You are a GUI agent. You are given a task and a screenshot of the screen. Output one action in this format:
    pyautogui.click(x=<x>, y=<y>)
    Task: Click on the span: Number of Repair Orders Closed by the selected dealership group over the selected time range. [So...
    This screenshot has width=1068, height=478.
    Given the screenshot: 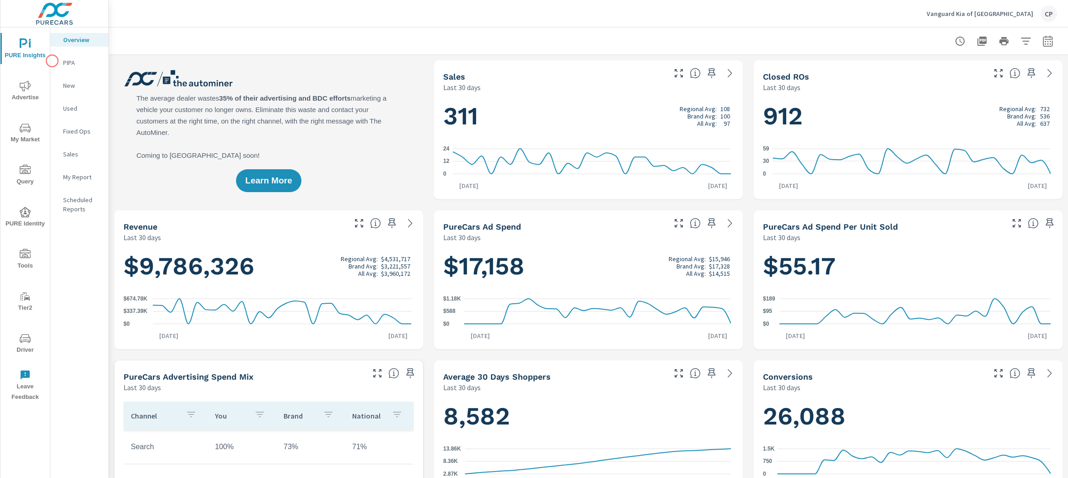 What is the action you would take?
    pyautogui.click(x=1015, y=73)
    